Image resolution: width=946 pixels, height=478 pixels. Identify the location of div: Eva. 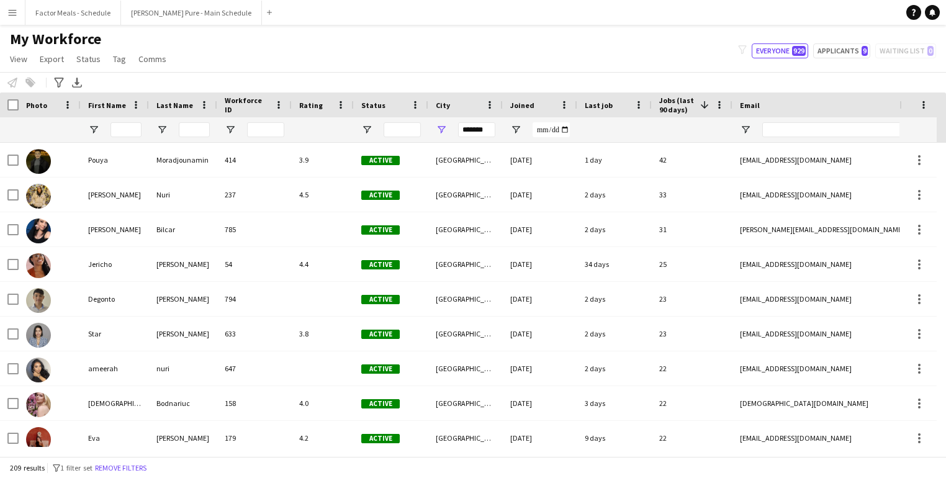
(115, 438).